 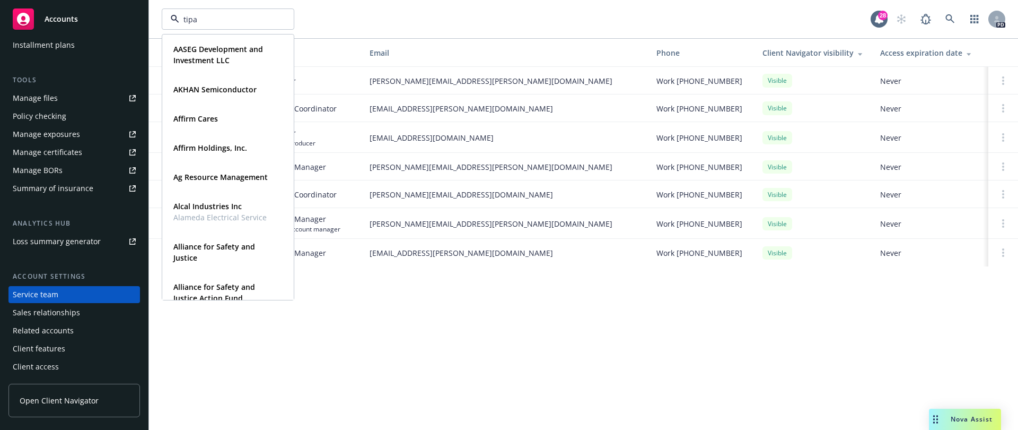 What do you see at coordinates (74, 116) in the screenshot?
I see `a: Policy checking` at bounding box center [74, 116].